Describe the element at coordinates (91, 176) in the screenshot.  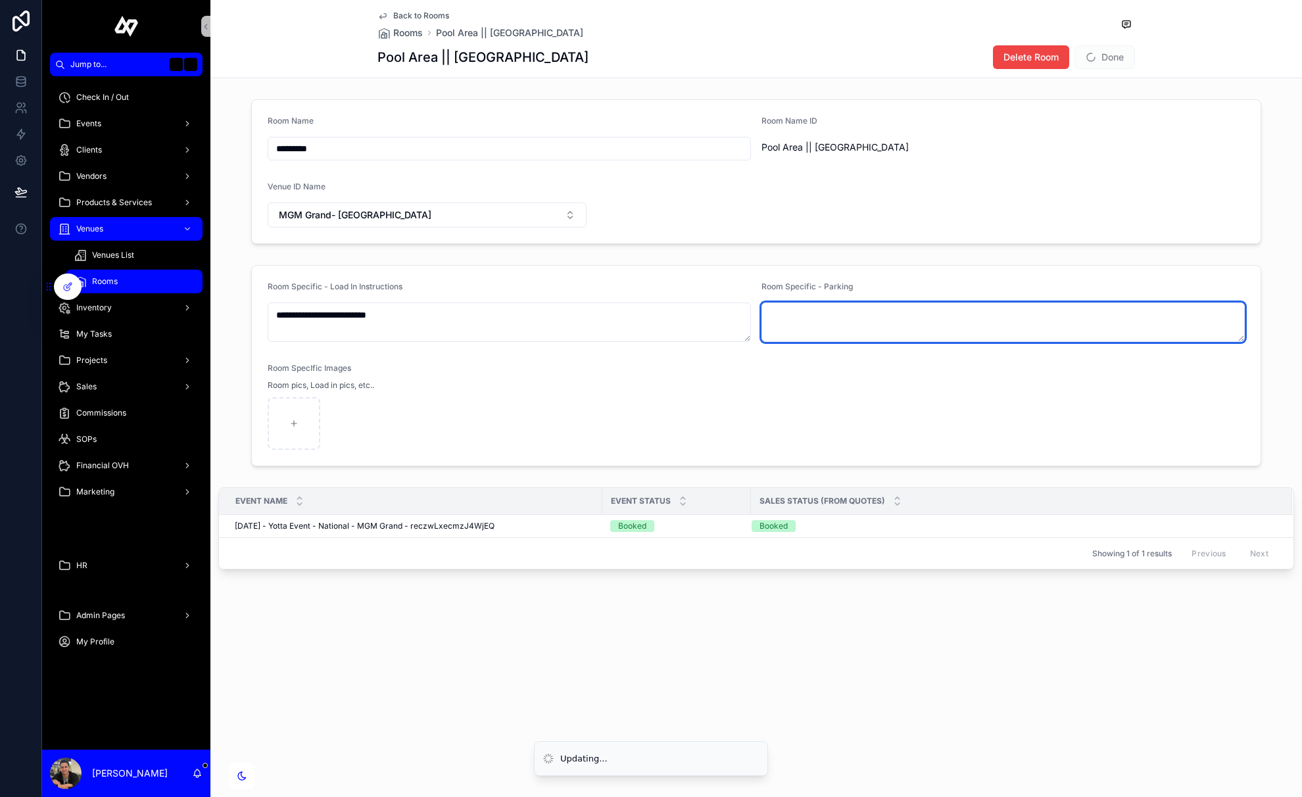
I see `span: Vendors` at that location.